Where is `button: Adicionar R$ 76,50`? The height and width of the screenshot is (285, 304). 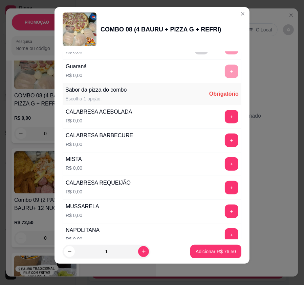 button: Adicionar R$ 76,50 is located at coordinates (215, 251).